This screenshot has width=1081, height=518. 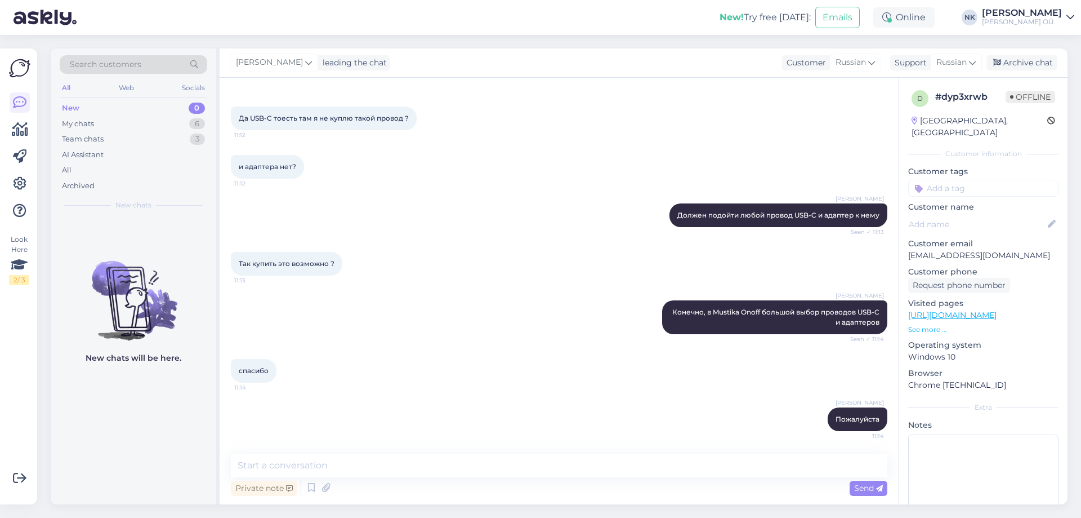 What do you see at coordinates (732, 17) in the screenshot?
I see `b: New!` at bounding box center [732, 17].